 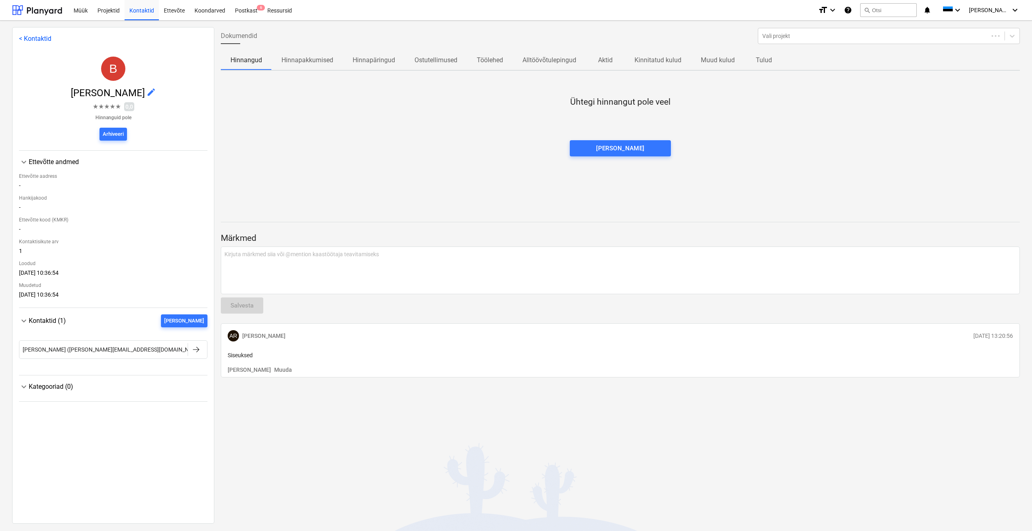 I want to click on div: 1, so click(x=113, y=253).